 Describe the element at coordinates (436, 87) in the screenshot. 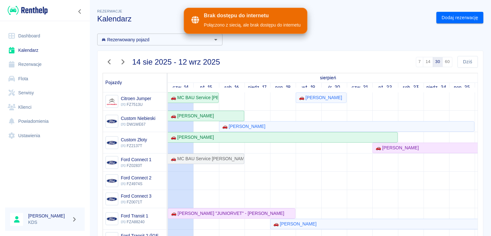

I see `a: 24 sierpnia 2025` at that location.